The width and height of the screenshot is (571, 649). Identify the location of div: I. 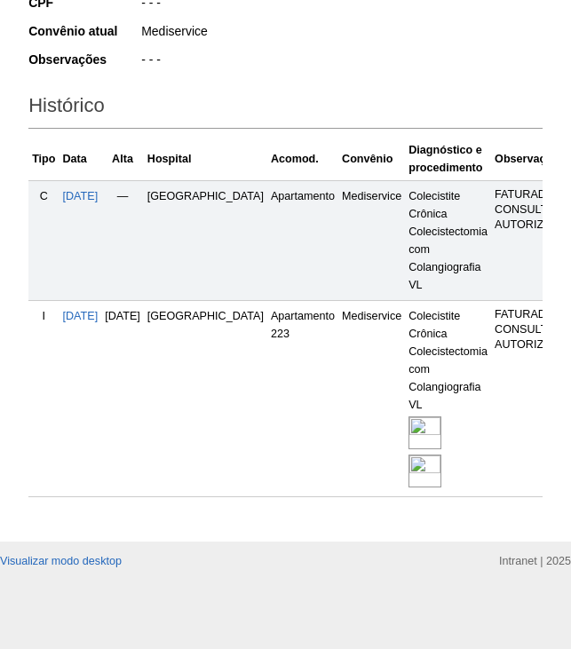
(43, 316).